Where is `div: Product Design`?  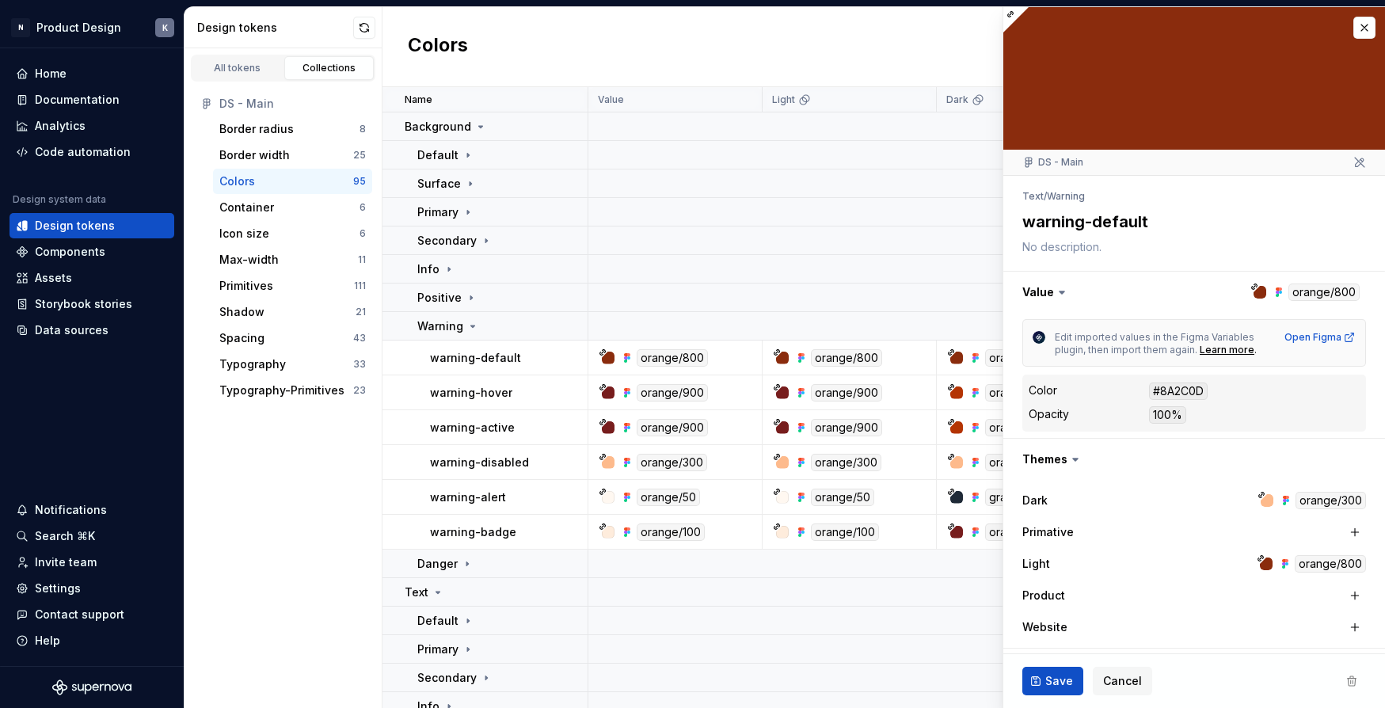 div: Product Design is located at coordinates (78, 28).